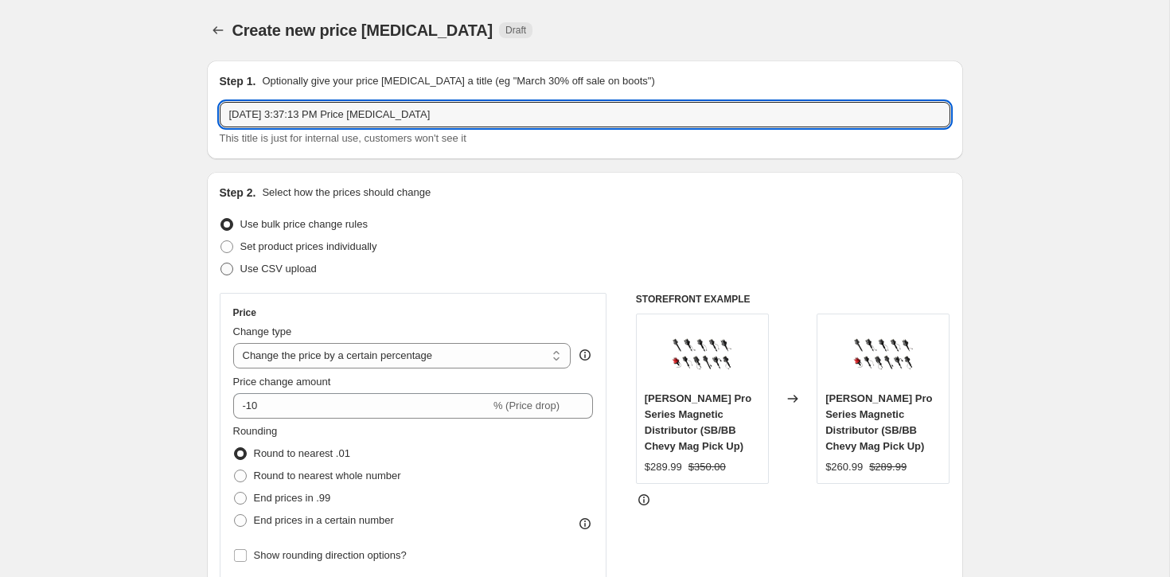  I want to click on span: Set product prices individually, so click(309, 246).